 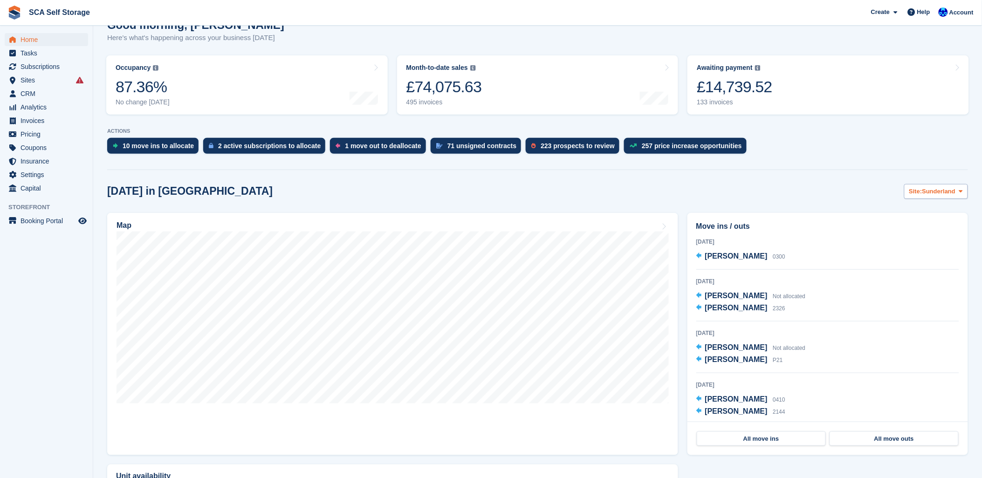 I want to click on span: Sites, so click(x=48, y=80).